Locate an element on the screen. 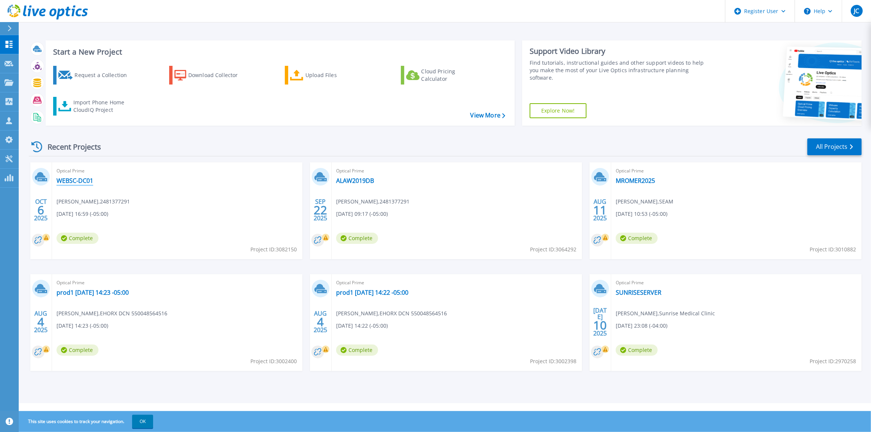  div: Find tutorials, instructional guides and other support videos to help you make the most of your L... is located at coordinates (617, 70).